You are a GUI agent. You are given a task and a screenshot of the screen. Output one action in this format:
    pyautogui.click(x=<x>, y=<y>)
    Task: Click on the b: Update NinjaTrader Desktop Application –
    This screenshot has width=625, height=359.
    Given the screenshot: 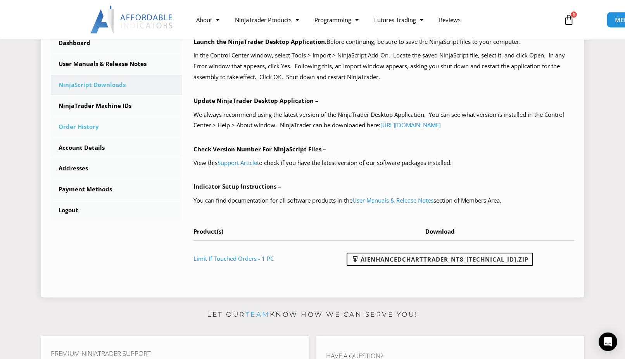 What is the action you would take?
    pyautogui.click(x=256, y=100)
    